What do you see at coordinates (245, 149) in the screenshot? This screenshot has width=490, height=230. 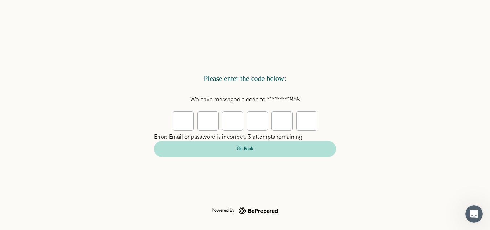 I see `div: Go Back` at bounding box center [245, 149].